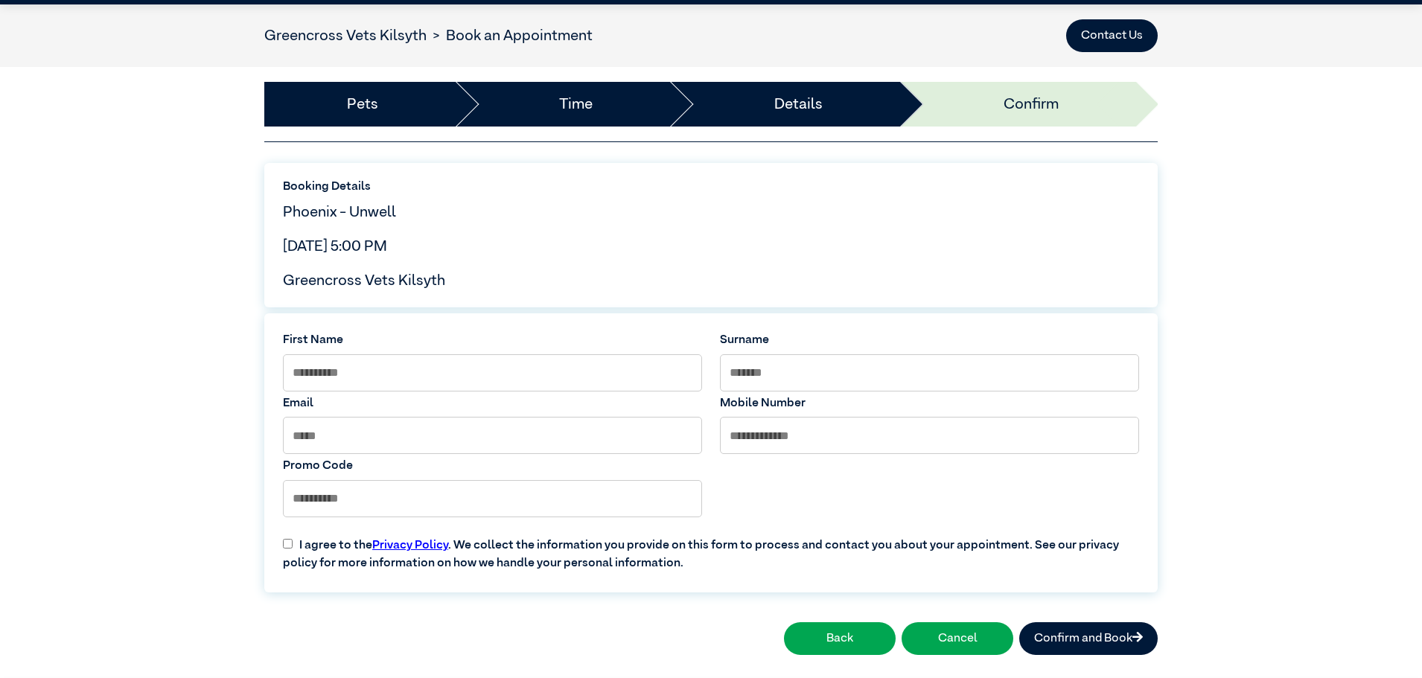 The image size is (1422, 678). Describe the element at coordinates (287, 544) in the screenshot. I see `input: I agree to thePrivacy Policy. We collect the information you provide on this form to process and ...` at that location.